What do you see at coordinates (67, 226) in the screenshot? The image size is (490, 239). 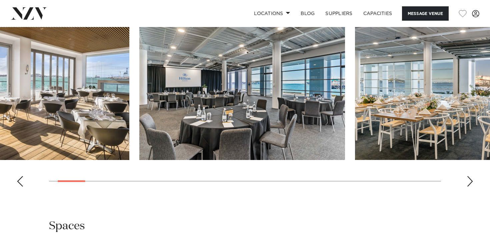 I see `h2: Spaces` at bounding box center [67, 226].